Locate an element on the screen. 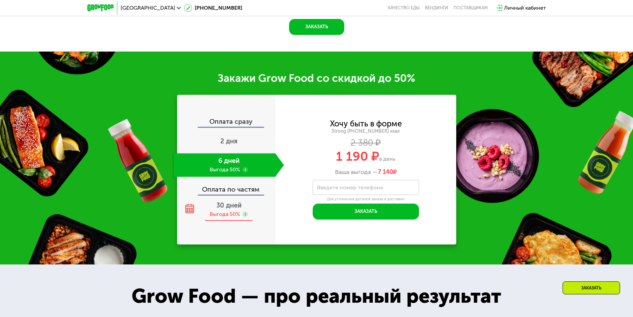 Image resolution: width=633 pixels, height=317 pixels. span: в день is located at coordinates (387, 159).